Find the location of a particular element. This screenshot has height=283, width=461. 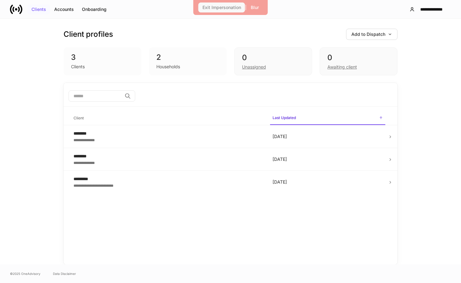

button: Onboarding is located at coordinates (94, 9).